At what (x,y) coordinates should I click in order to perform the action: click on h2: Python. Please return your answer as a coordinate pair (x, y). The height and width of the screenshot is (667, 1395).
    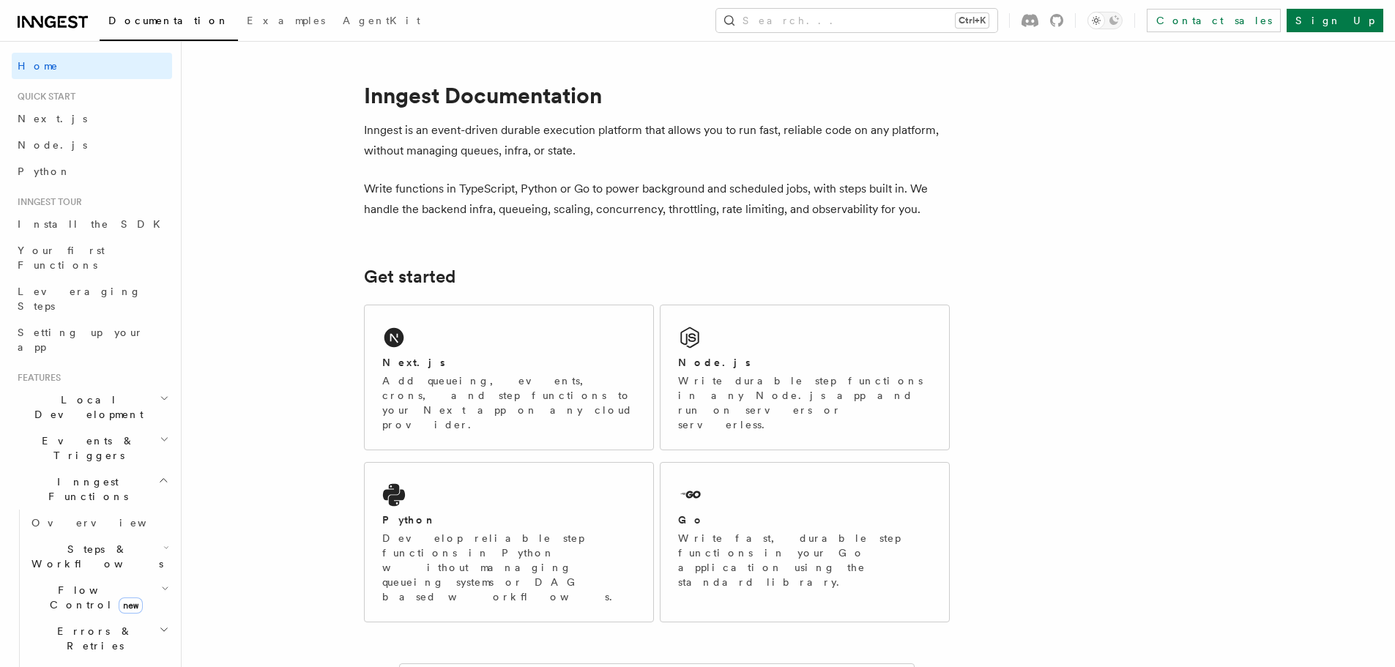
    Looking at the image, I should click on (409, 520).